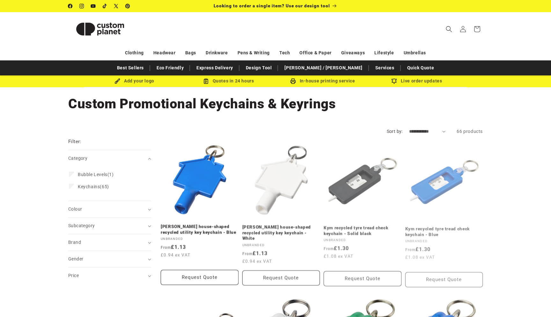  What do you see at coordinates (276, 104) in the screenshot?
I see `h1: Custom Promotional Keychains & Keyrings` at bounding box center [276, 104].